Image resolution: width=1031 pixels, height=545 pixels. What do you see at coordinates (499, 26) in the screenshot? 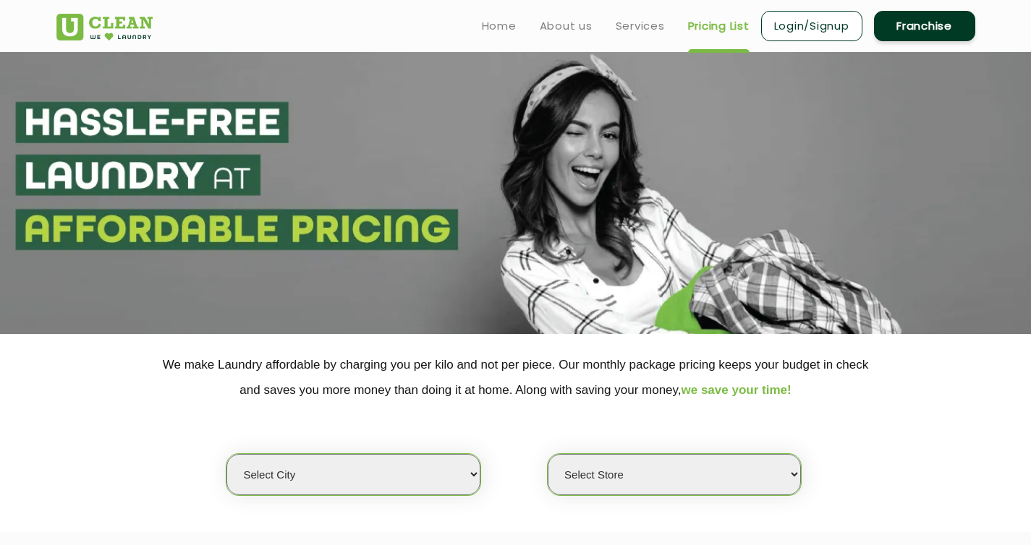
I see `a: Home` at bounding box center [499, 26].